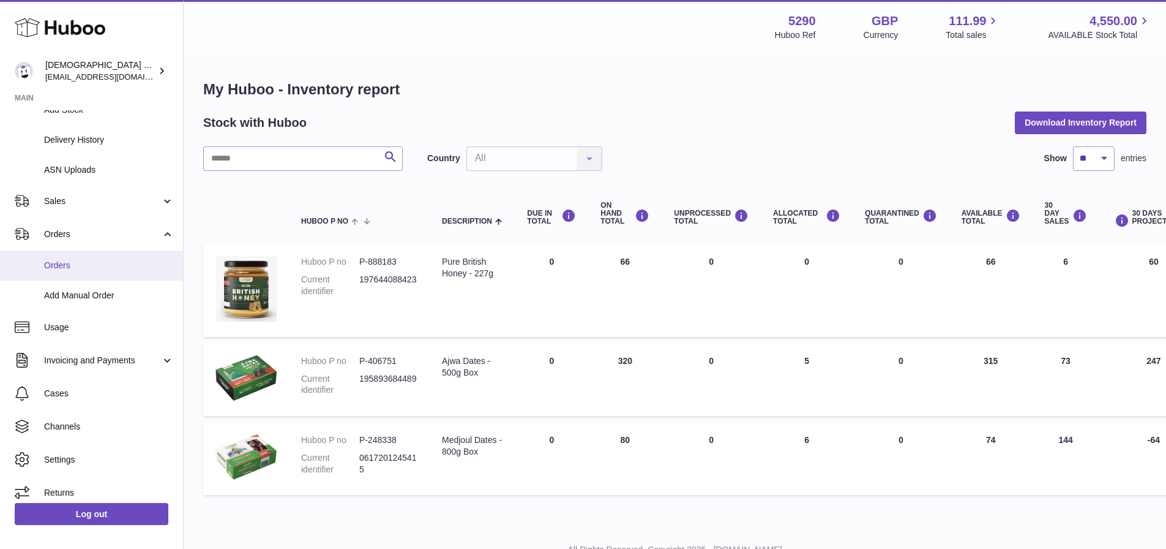 The image size is (1166, 549). I want to click on a: Log out, so click(91, 514).